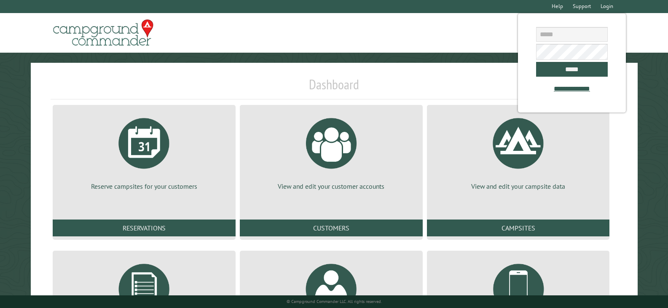  I want to click on a: Reserve campsites for your customers, so click(144, 151).